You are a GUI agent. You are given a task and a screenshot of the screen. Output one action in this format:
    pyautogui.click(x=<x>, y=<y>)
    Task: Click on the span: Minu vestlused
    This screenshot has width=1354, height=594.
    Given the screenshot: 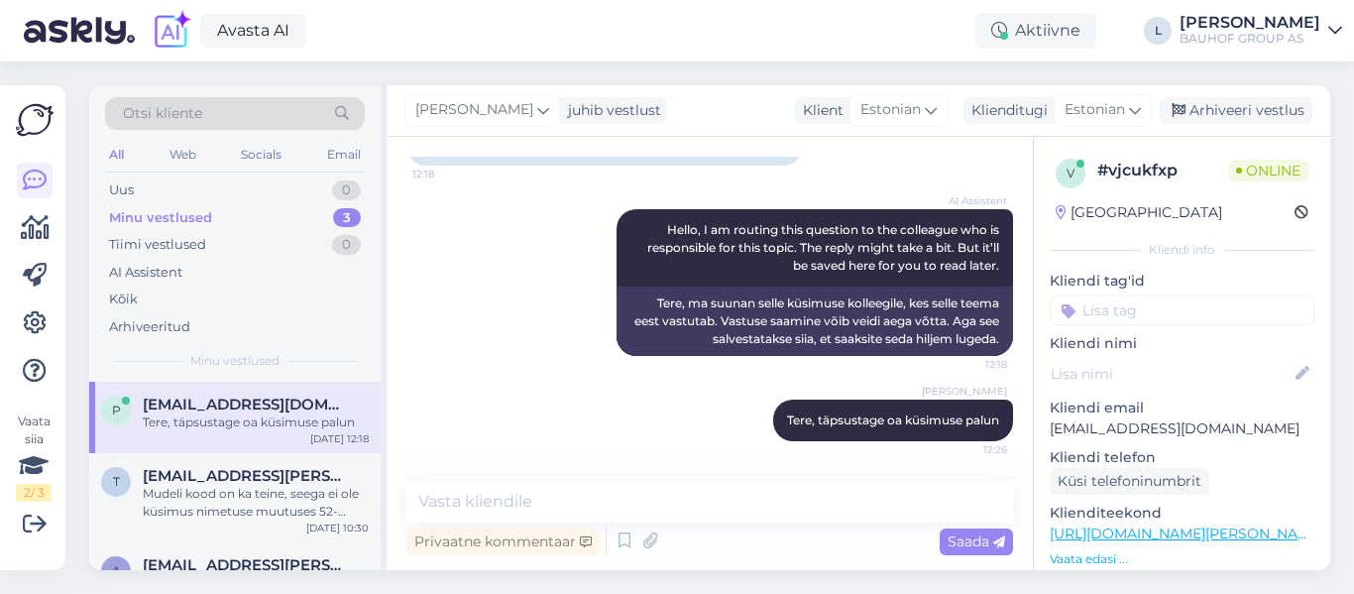 What is the action you would take?
    pyautogui.click(x=235, y=361)
    